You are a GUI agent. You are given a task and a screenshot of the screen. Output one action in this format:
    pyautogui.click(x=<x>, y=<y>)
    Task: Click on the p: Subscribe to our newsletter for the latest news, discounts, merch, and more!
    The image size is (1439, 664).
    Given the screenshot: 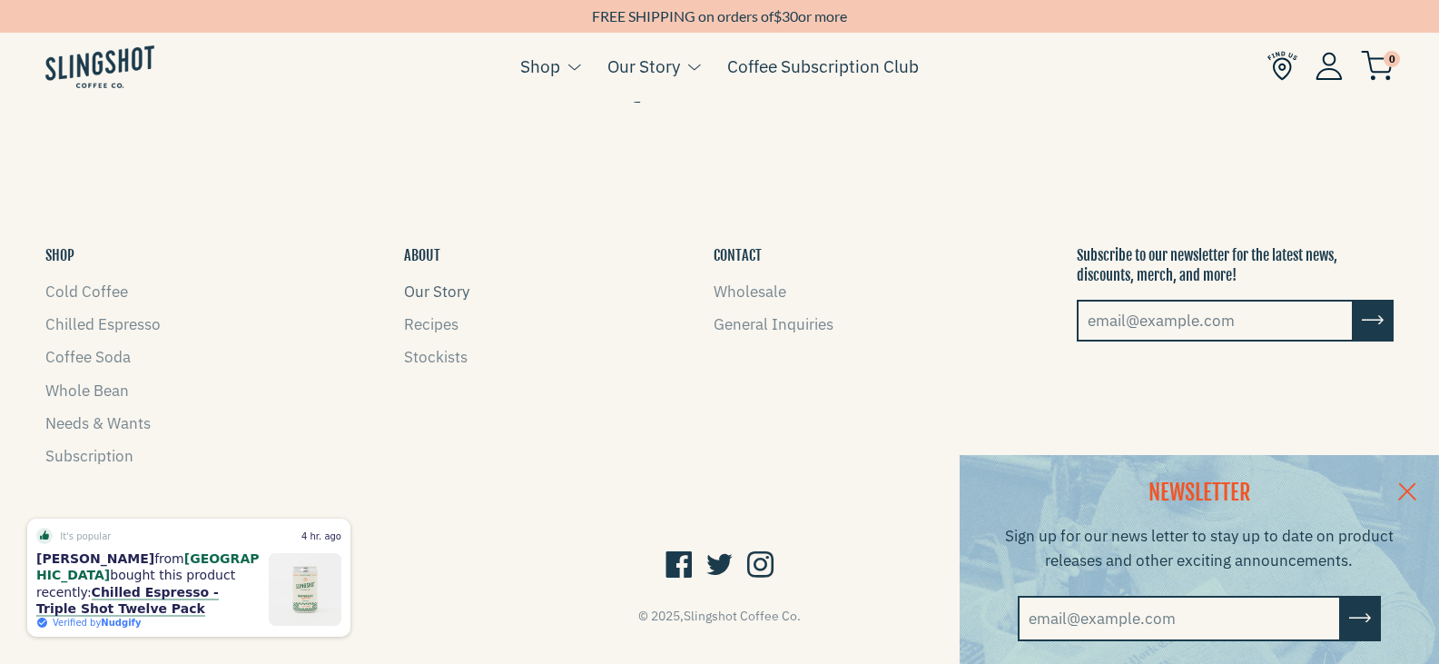 What is the action you would take?
    pyautogui.click(x=1235, y=265)
    